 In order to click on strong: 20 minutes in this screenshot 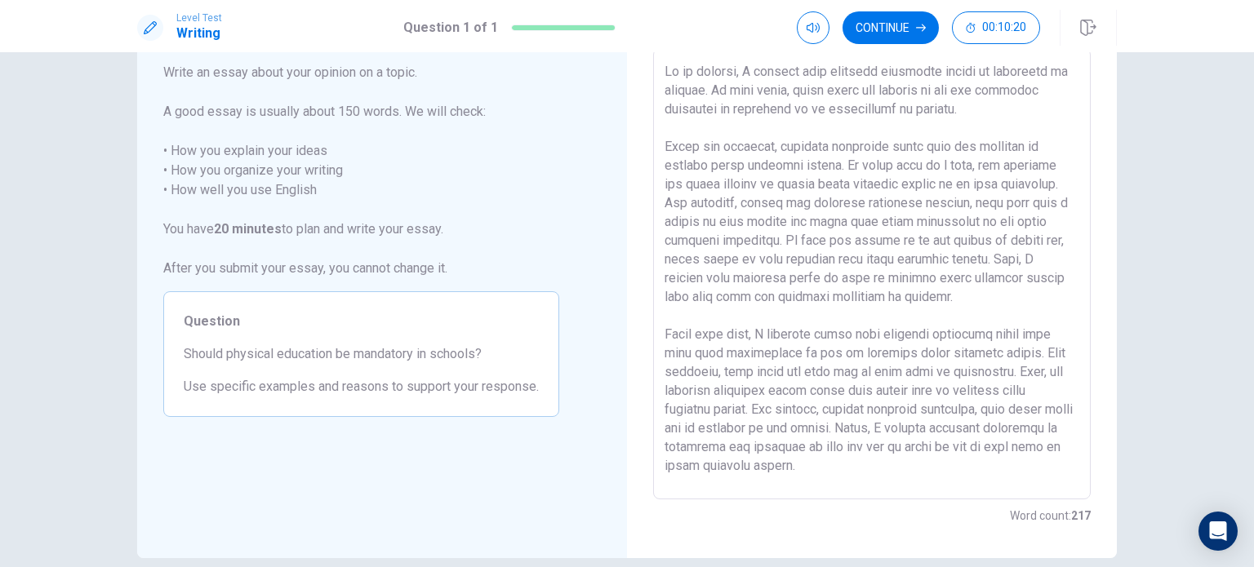, I will do `click(247, 229)`.